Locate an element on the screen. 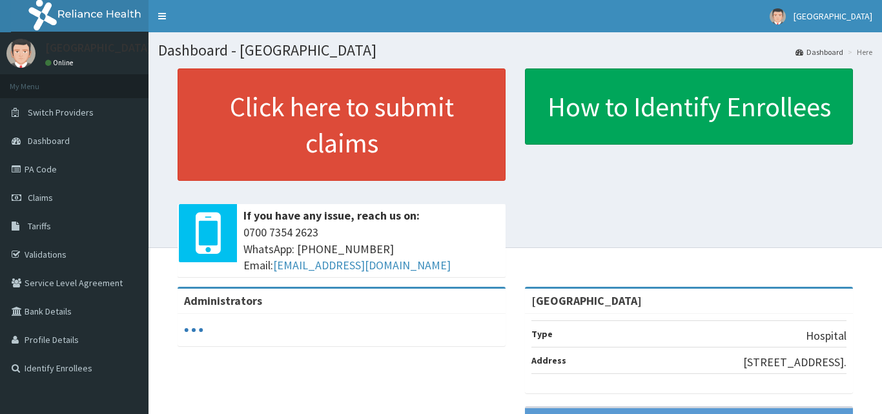  li: Here is located at coordinates (858, 52).